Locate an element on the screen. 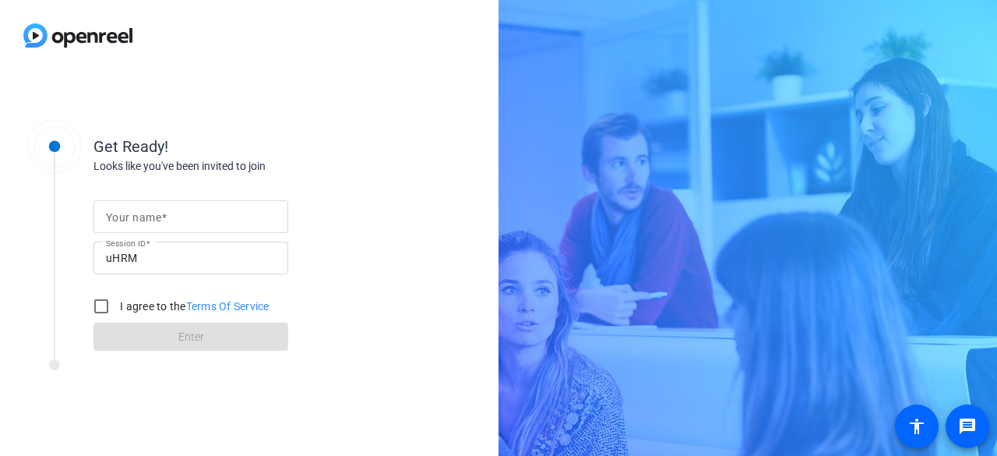  mat-icon: accessibility is located at coordinates (917, 426).